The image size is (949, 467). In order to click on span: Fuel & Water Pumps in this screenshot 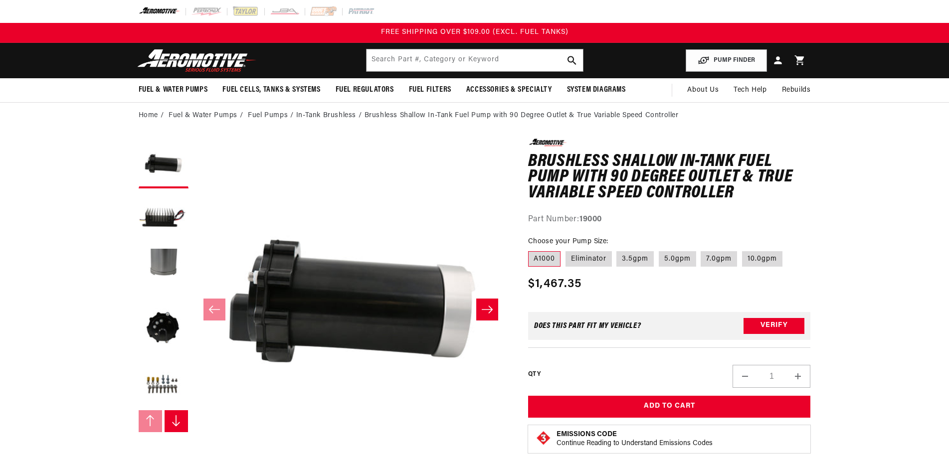, I will do `click(173, 90)`.